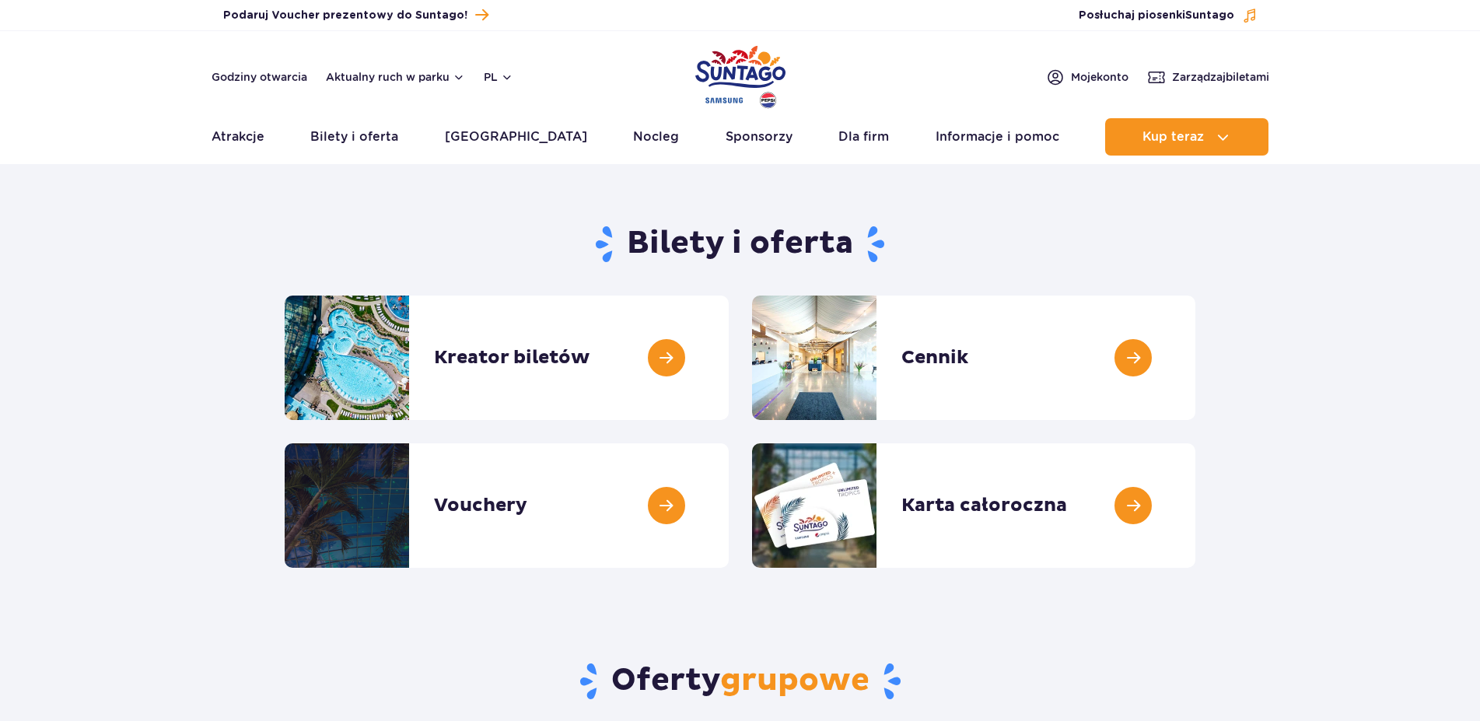 This screenshot has width=1480, height=721. I want to click on h2: Oferty, so click(740, 681).